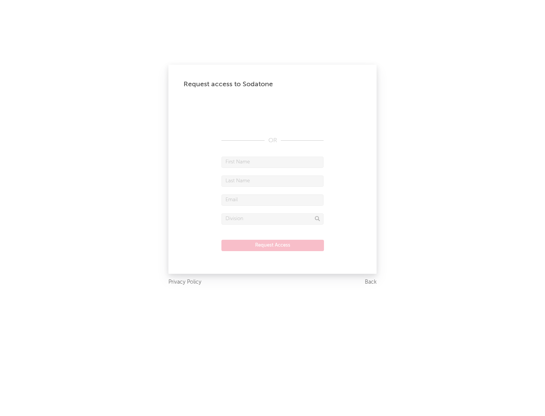 The width and height of the screenshot is (545, 416). What do you see at coordinates (370, 282) in the screenshot?
I see `a: Back` at bounding box center [370, 282].